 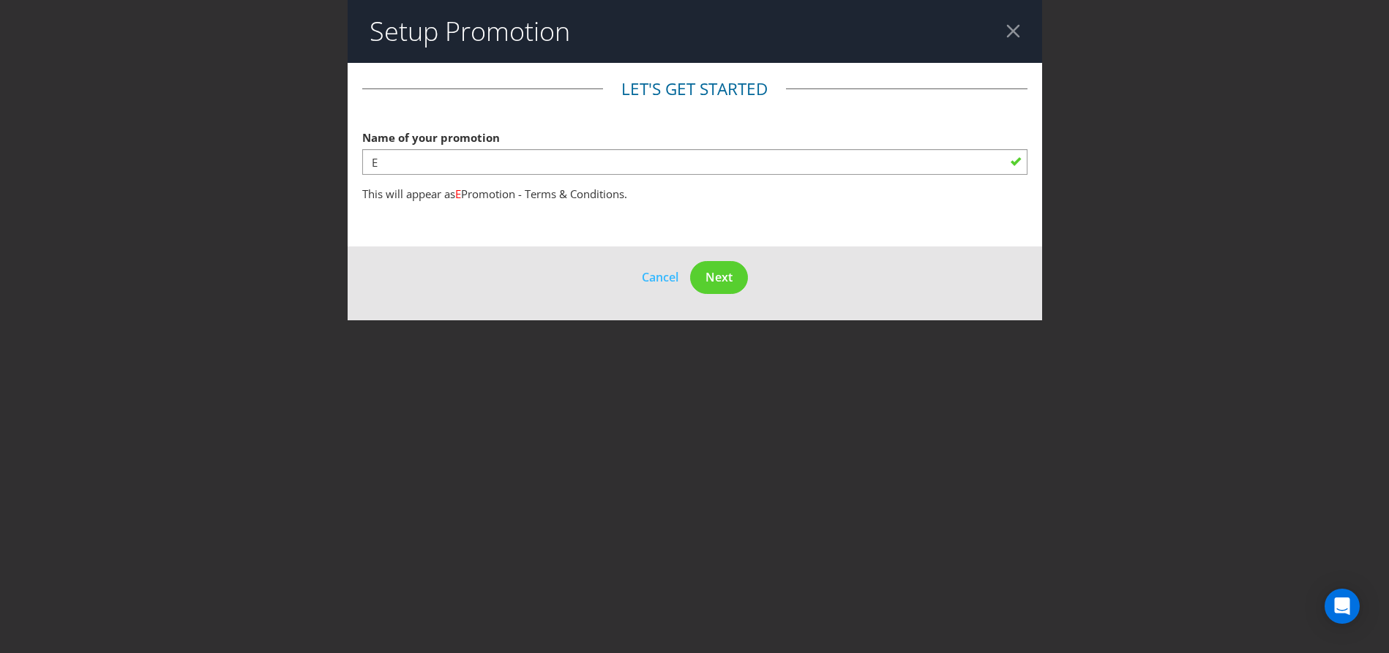 I want to click on span: Next, so click(x=719, y=277).